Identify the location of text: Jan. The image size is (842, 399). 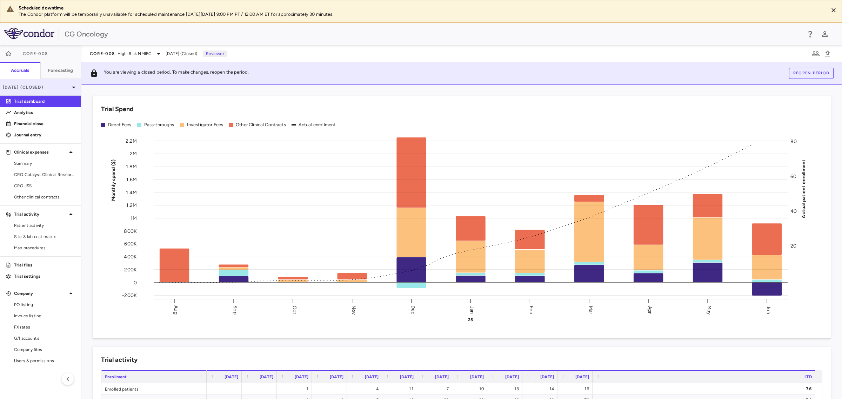
(472, 310).